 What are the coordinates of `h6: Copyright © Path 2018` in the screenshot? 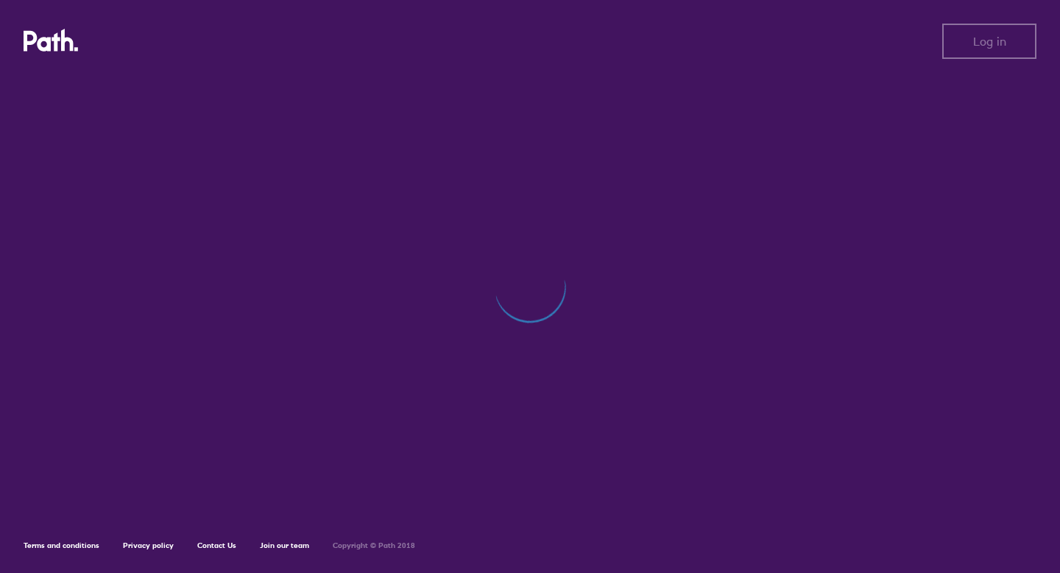 It's located at (374, 545).